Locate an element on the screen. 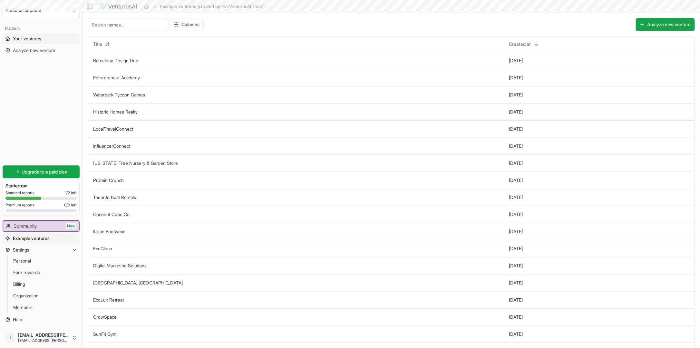  span: Analyze new venture is located at coordinates (34, 50).